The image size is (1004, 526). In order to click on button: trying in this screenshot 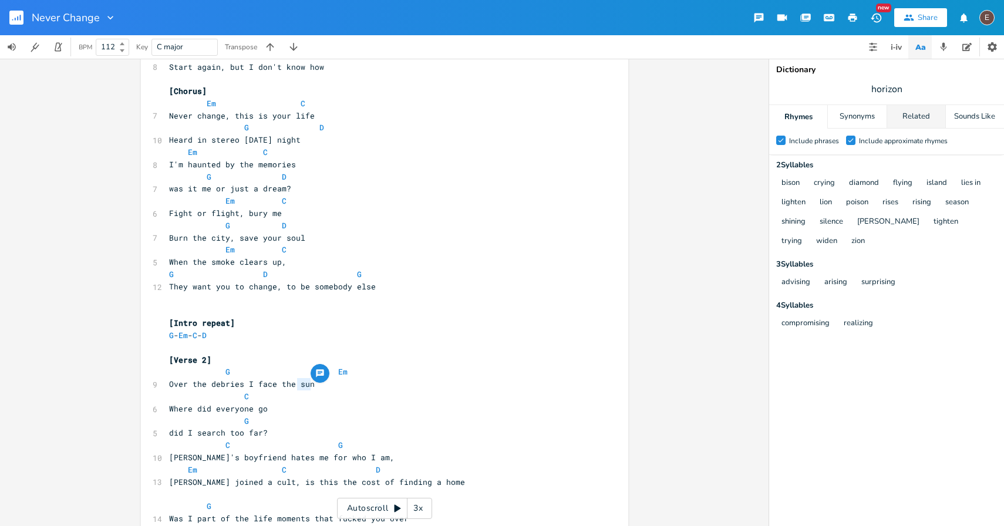, I will do `click(791, 241)`.